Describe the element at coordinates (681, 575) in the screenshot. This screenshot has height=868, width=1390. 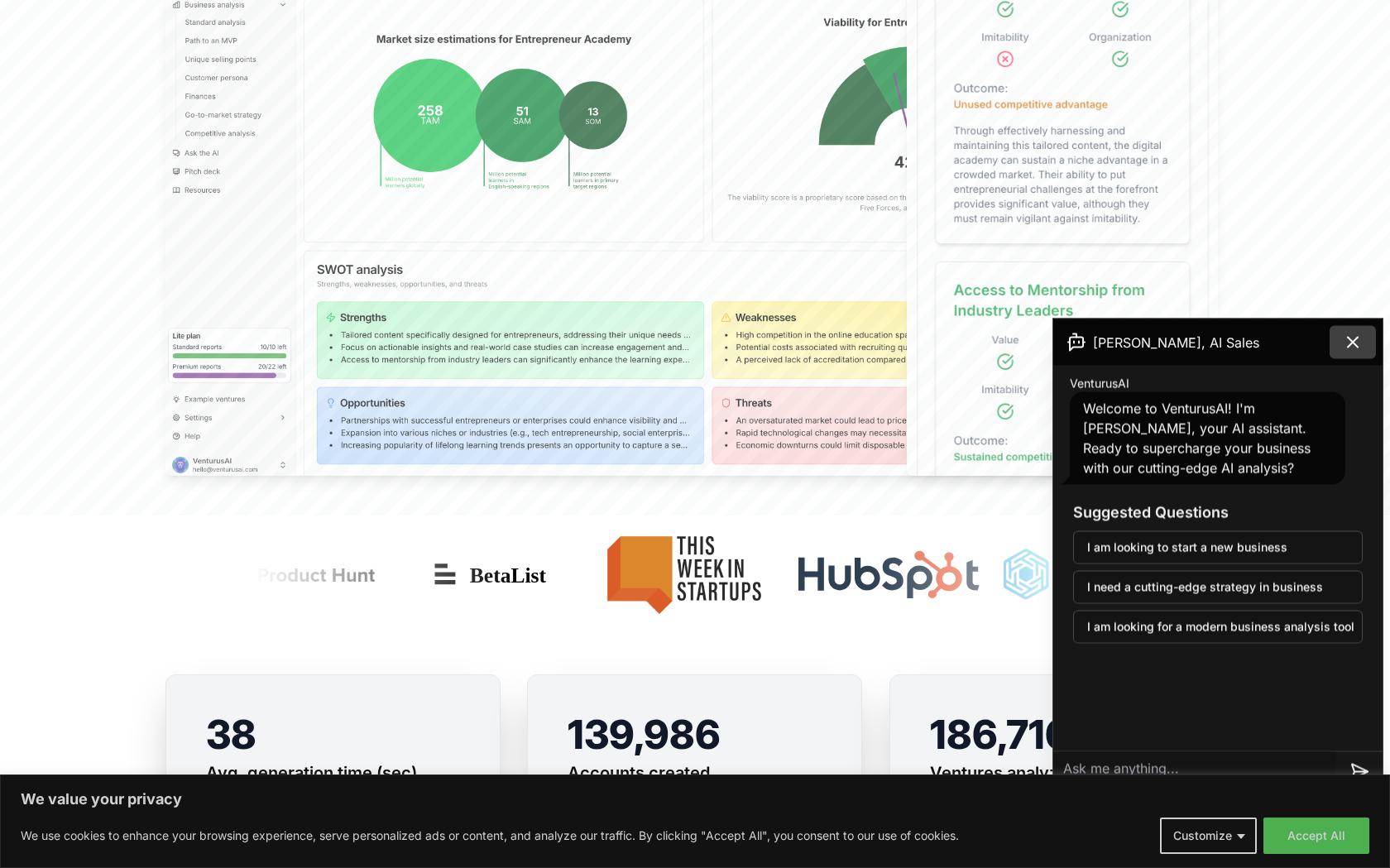
I see `img: This Week in Startups` at that location.